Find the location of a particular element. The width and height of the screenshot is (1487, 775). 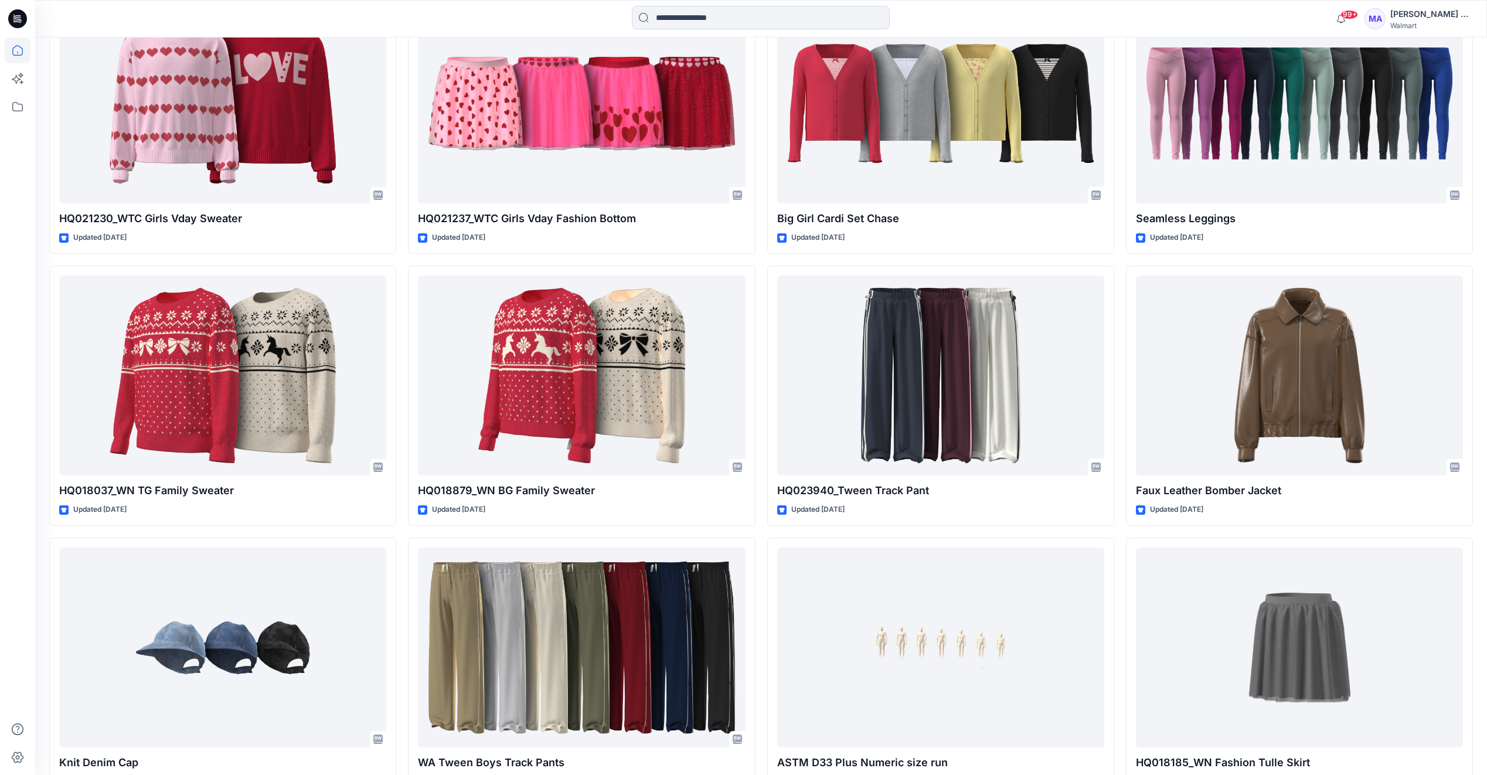

p: WA Tween Boys Track Pants is located at coordinates (581, 763).